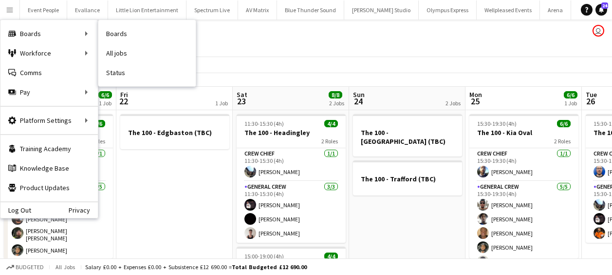  I want to click on button: Blue Thunder Sound, so click(311, 10).